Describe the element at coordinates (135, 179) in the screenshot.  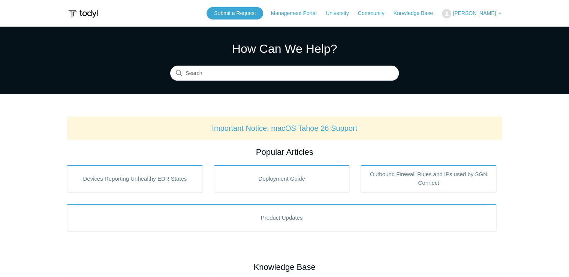
I see `a: Devices Reporting Unhealthy EDR States` at that location.